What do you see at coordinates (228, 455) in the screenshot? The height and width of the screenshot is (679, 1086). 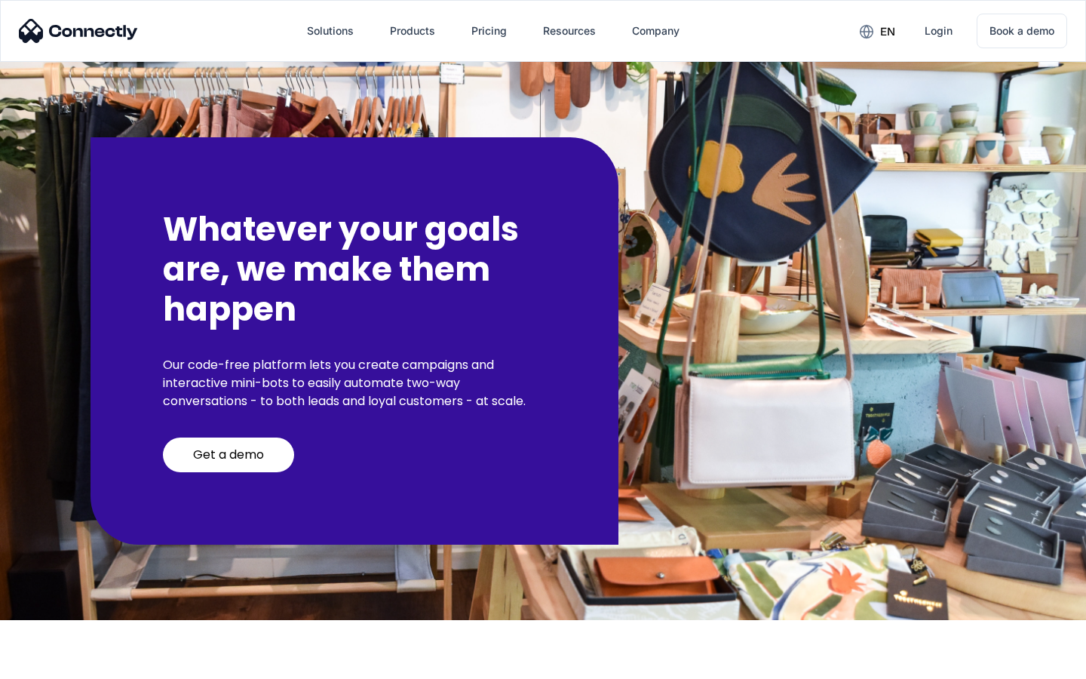 I see `a: Get a demo` at bounding box center [228, 455].